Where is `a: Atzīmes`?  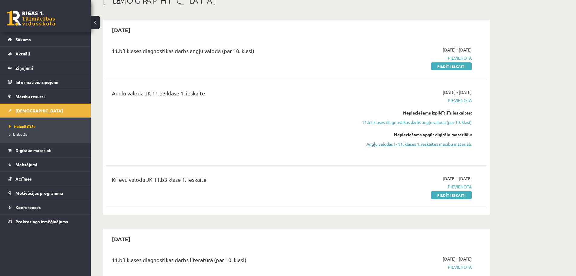
a: Atzīmes is located at coordinates (45, 178).